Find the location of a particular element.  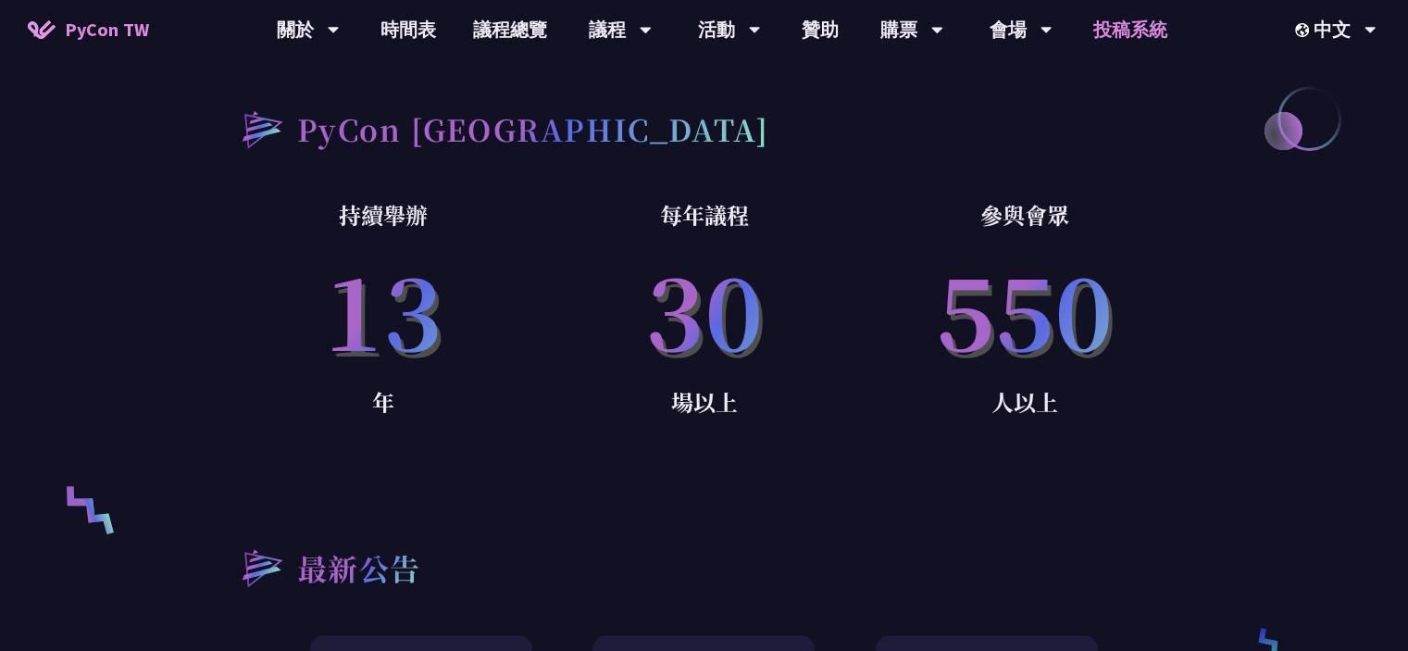

p: 550 is located at coordinates (1025, 308).